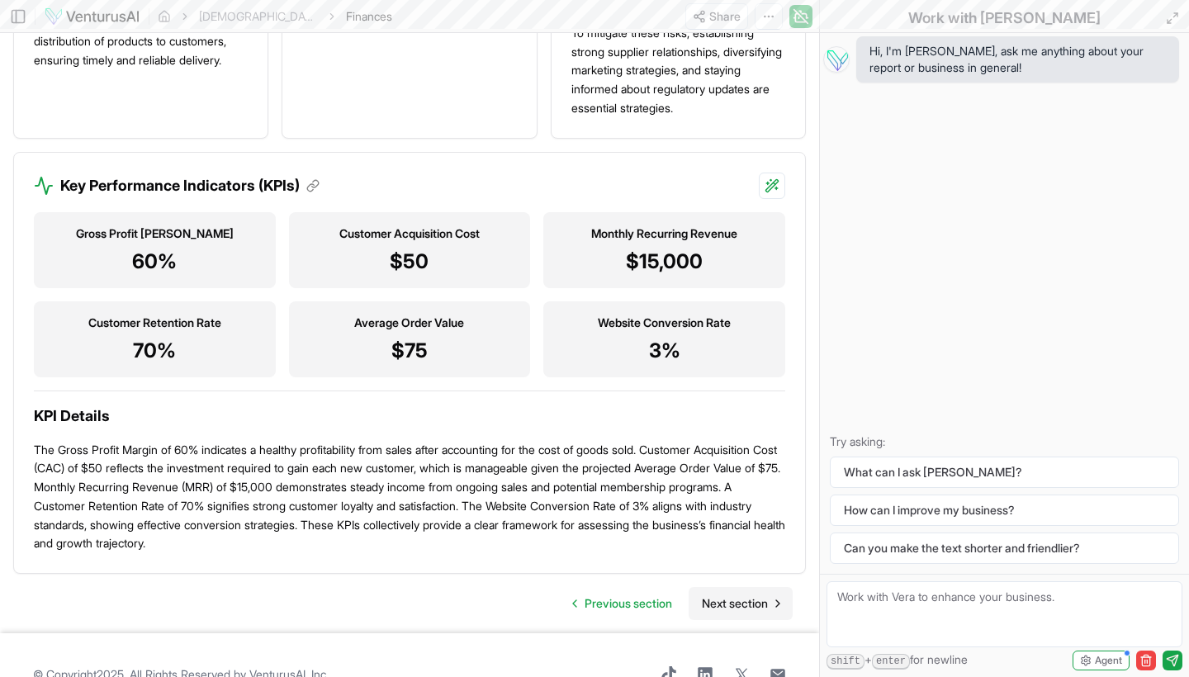  I want to click on p: $50, so click(409, 262).